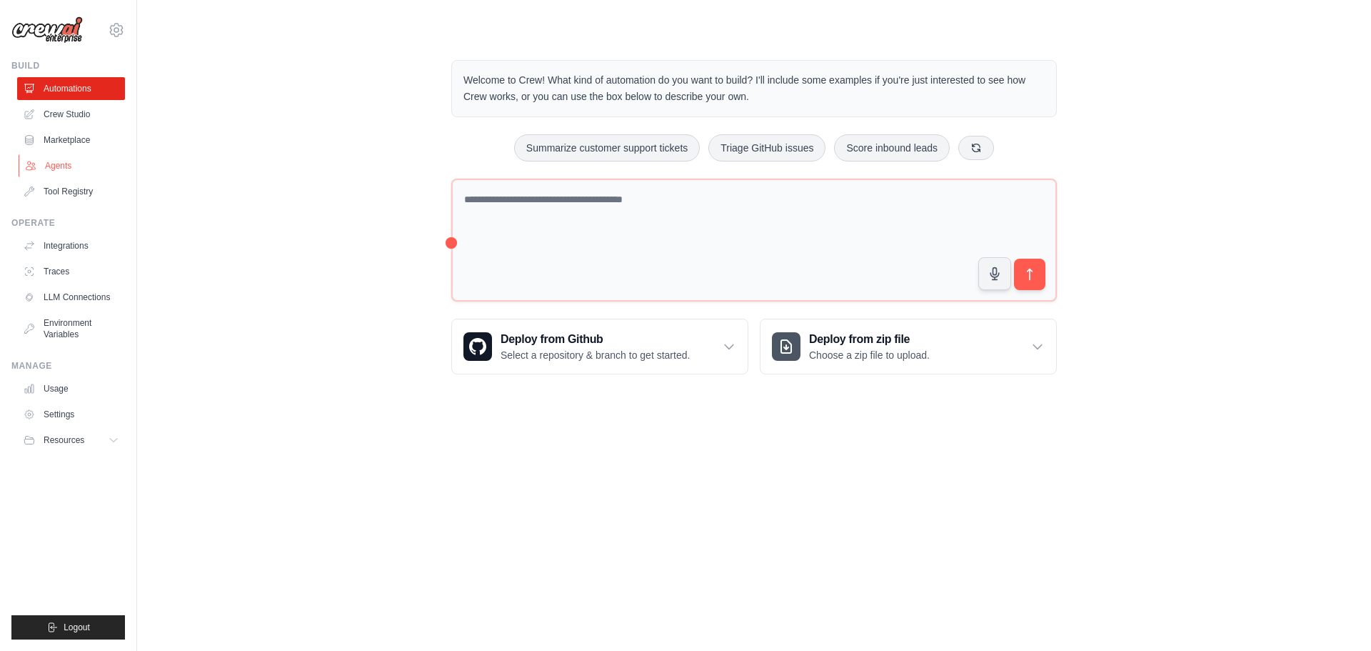 Image resolution: width=1371 pixels, height=651 pixels. What do you see at coordinates (754, 89) in the screenshot?
I see `p: Welcome to Crew! What kind of automation do you want to build? I'll include some examples if you'...` at bounding box center [754, 89].